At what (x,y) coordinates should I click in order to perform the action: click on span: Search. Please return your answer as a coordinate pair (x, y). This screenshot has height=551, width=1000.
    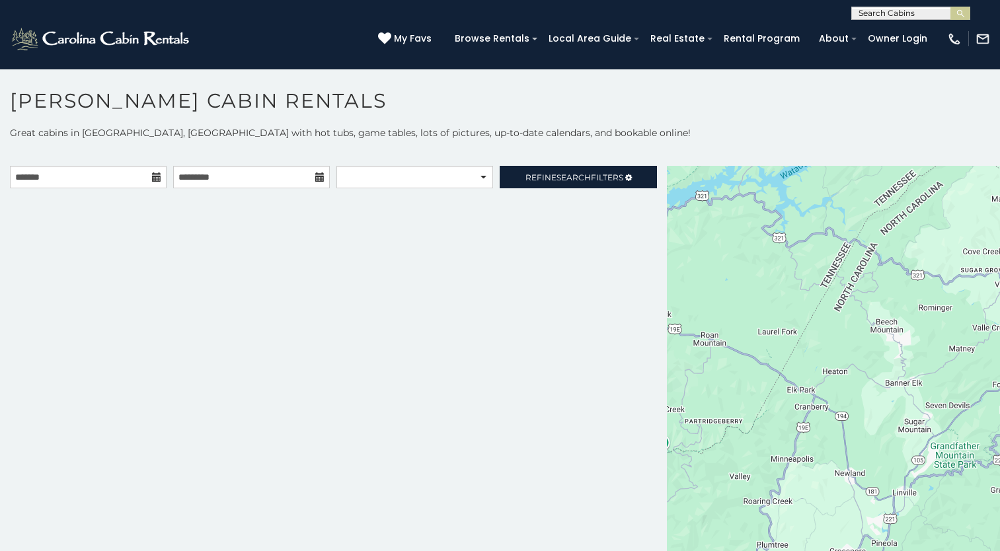
    Looking at the image, I should click on (574, 177).